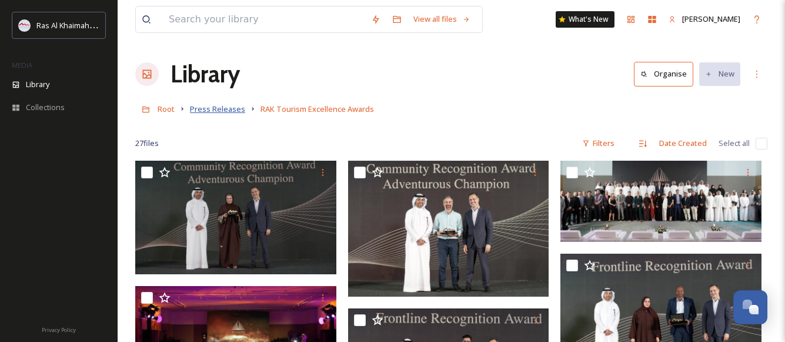  I want to click on img: DSC06568.JPG, so click(661, 201).